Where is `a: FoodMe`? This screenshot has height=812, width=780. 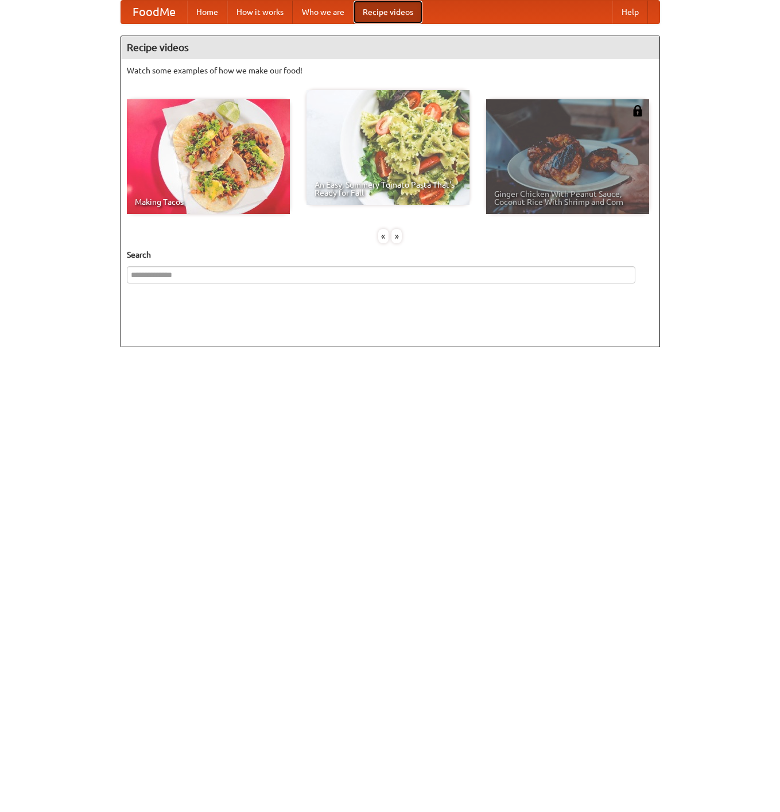
a: FoodMe is located at coordinates (154, 12).